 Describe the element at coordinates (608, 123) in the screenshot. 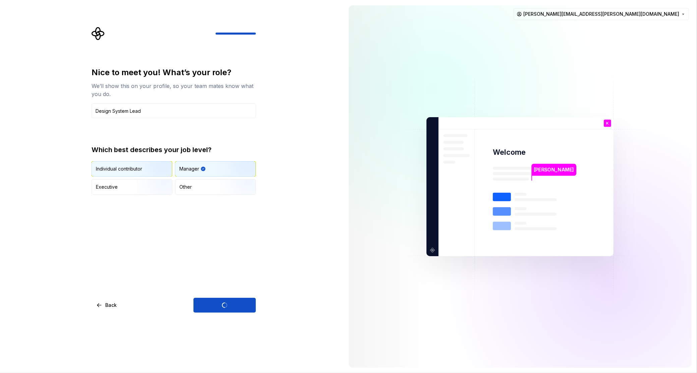

I see `p: K` at that location.